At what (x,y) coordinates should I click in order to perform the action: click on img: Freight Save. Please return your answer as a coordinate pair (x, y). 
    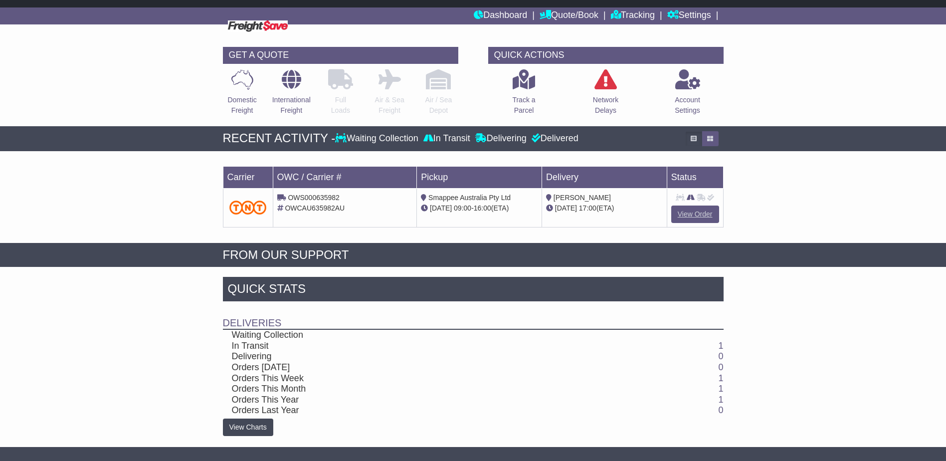
    Looking at the image, I should click on (258, 26).